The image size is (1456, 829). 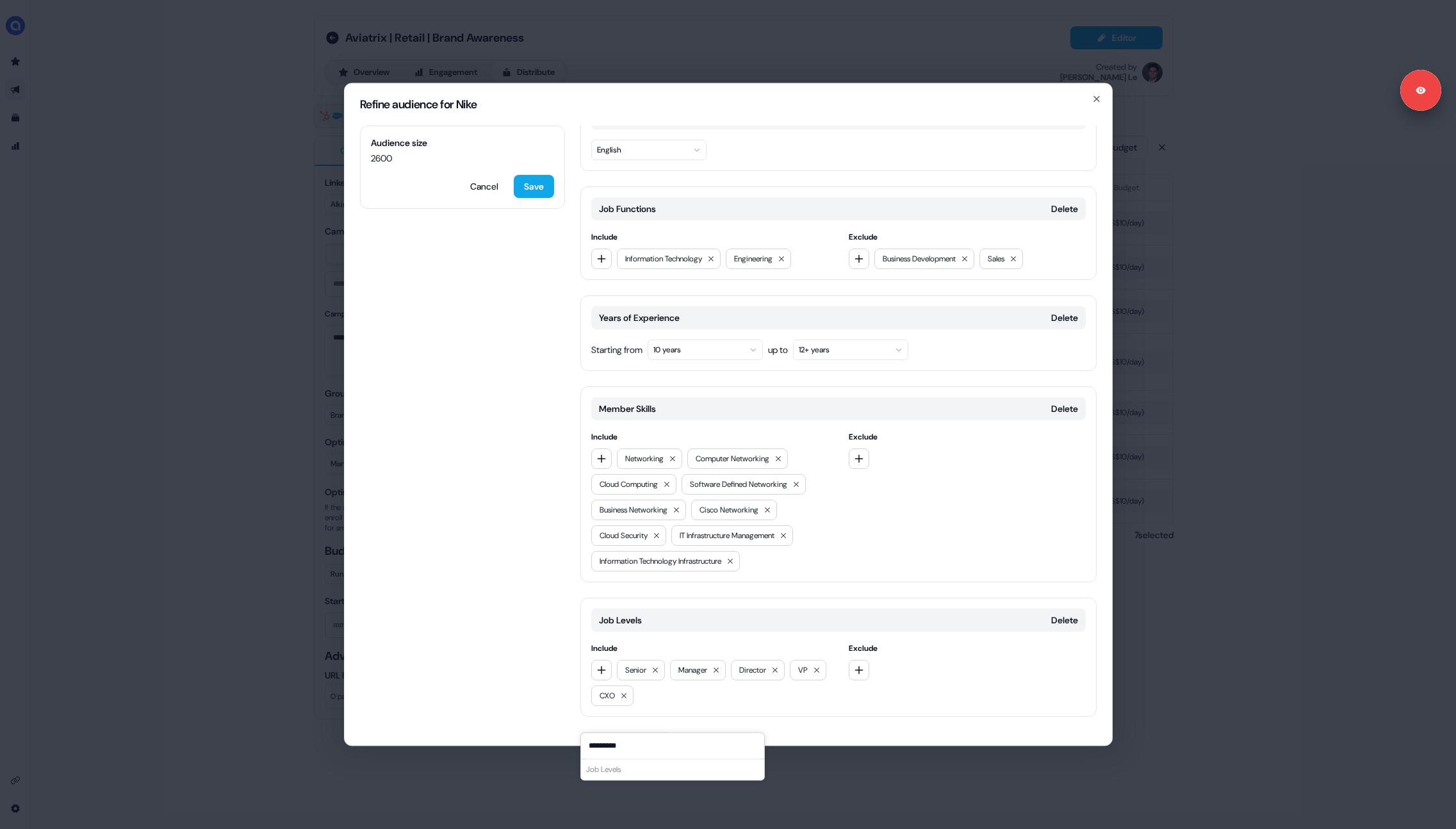 I want to click on span: Information Technology, so click(x=664, y=259).